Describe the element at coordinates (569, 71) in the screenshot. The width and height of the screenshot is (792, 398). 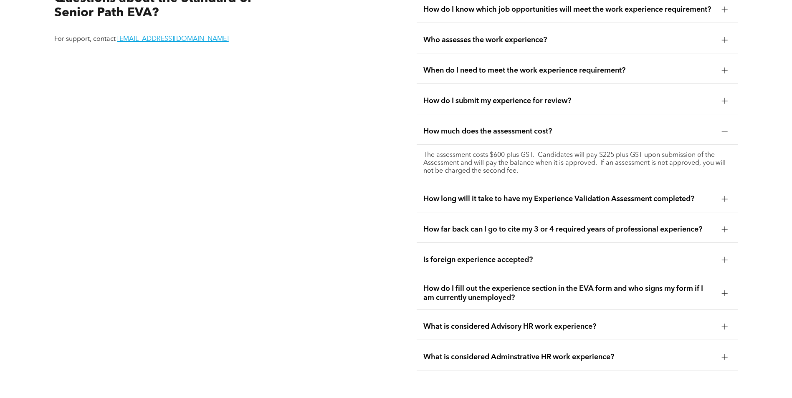
I see `span: When do I need to meet the work experience requirement?` at that location.